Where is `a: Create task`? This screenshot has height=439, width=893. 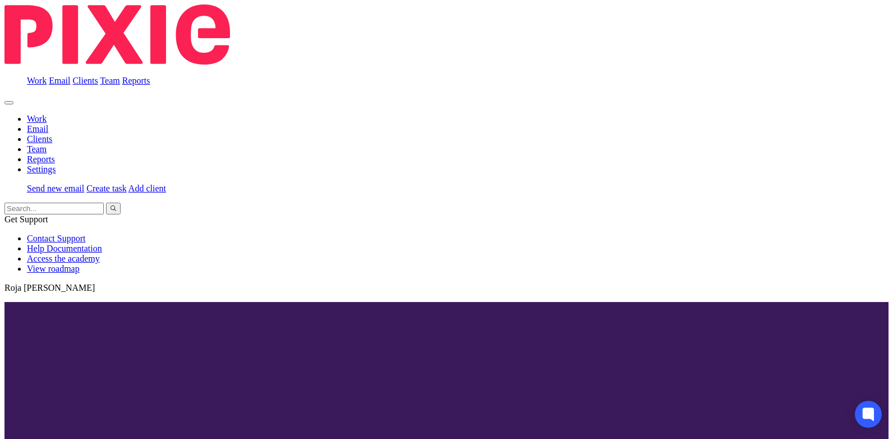
a: Create task is located at coordinates (107, 188).